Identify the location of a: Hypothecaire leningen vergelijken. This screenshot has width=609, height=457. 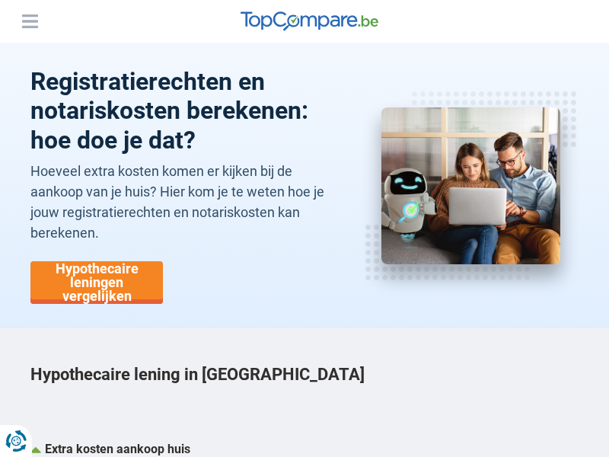
(97, 283).